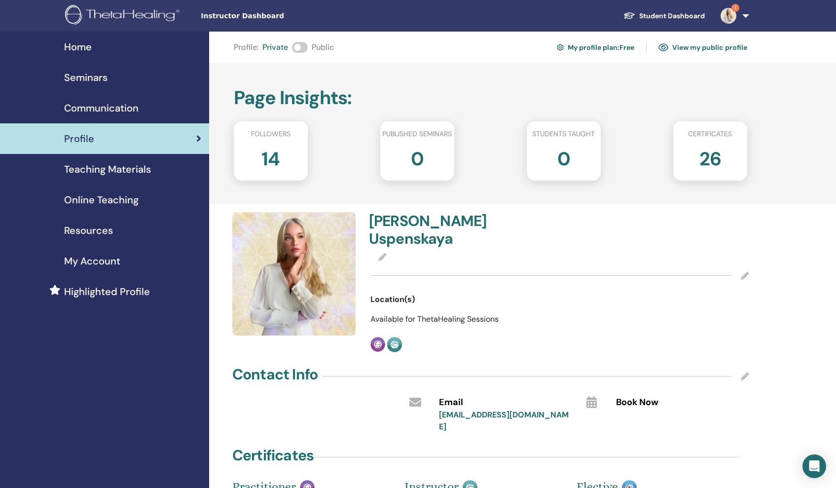  Describe the element at coordinates (275, 16) in the screenshot. I see `span: Instructor Dashboard` at that location.